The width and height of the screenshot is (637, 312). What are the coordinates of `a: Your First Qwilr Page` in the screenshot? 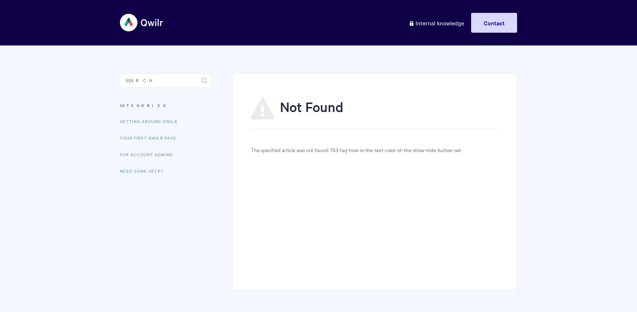 It's located at (151, 138).